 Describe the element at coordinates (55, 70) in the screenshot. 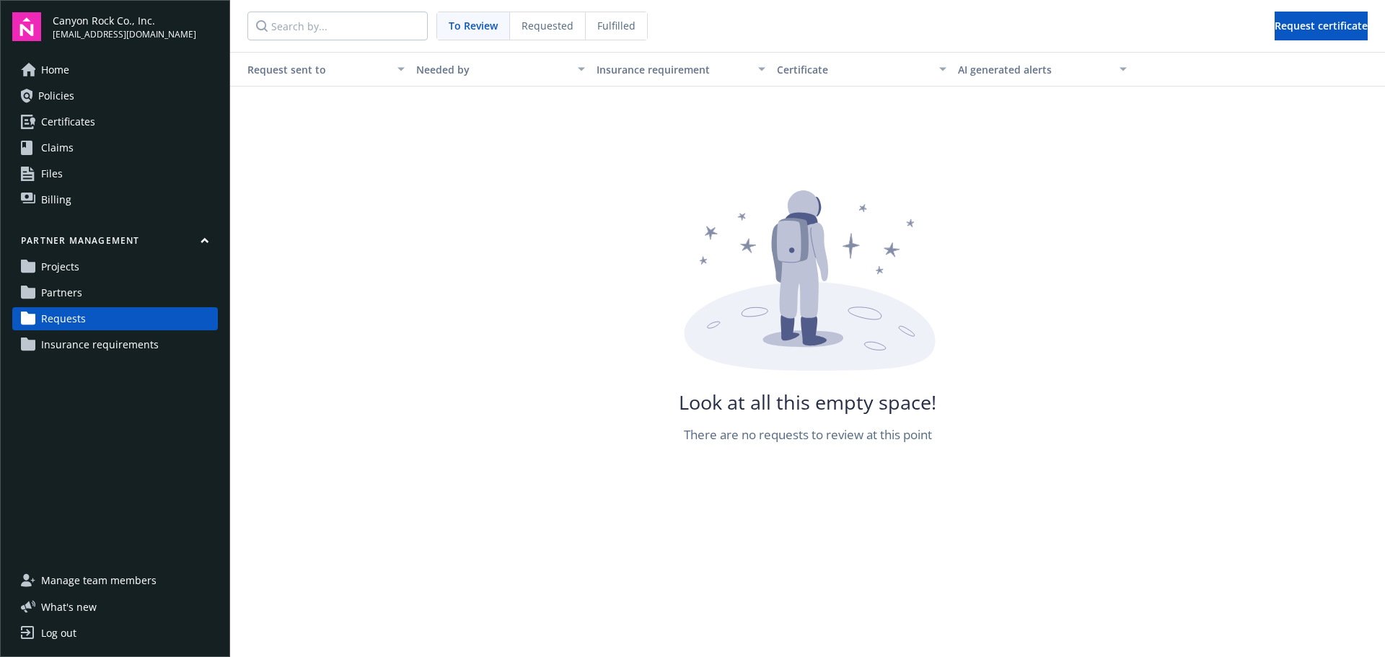

I see `span: Home` at that location.